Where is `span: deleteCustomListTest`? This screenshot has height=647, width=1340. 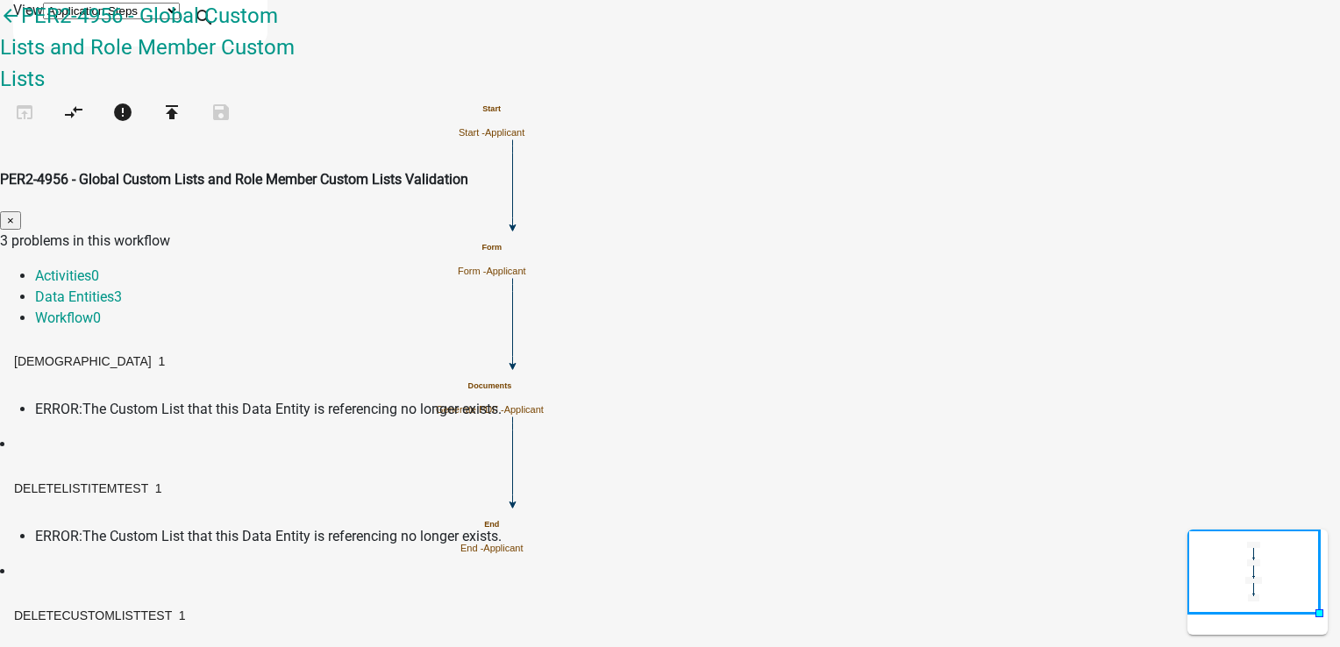 span: deleteCustomListTest is located at coordinates (93, 616).